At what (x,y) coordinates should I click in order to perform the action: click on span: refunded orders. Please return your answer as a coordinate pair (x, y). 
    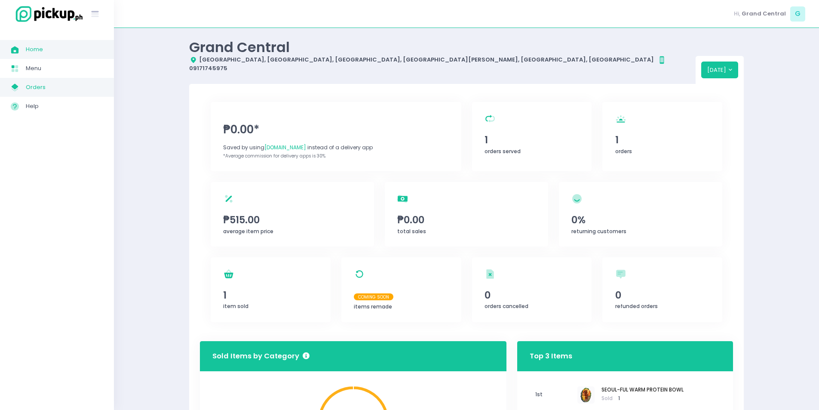
    Looking at the image, I should click on (636, 306).